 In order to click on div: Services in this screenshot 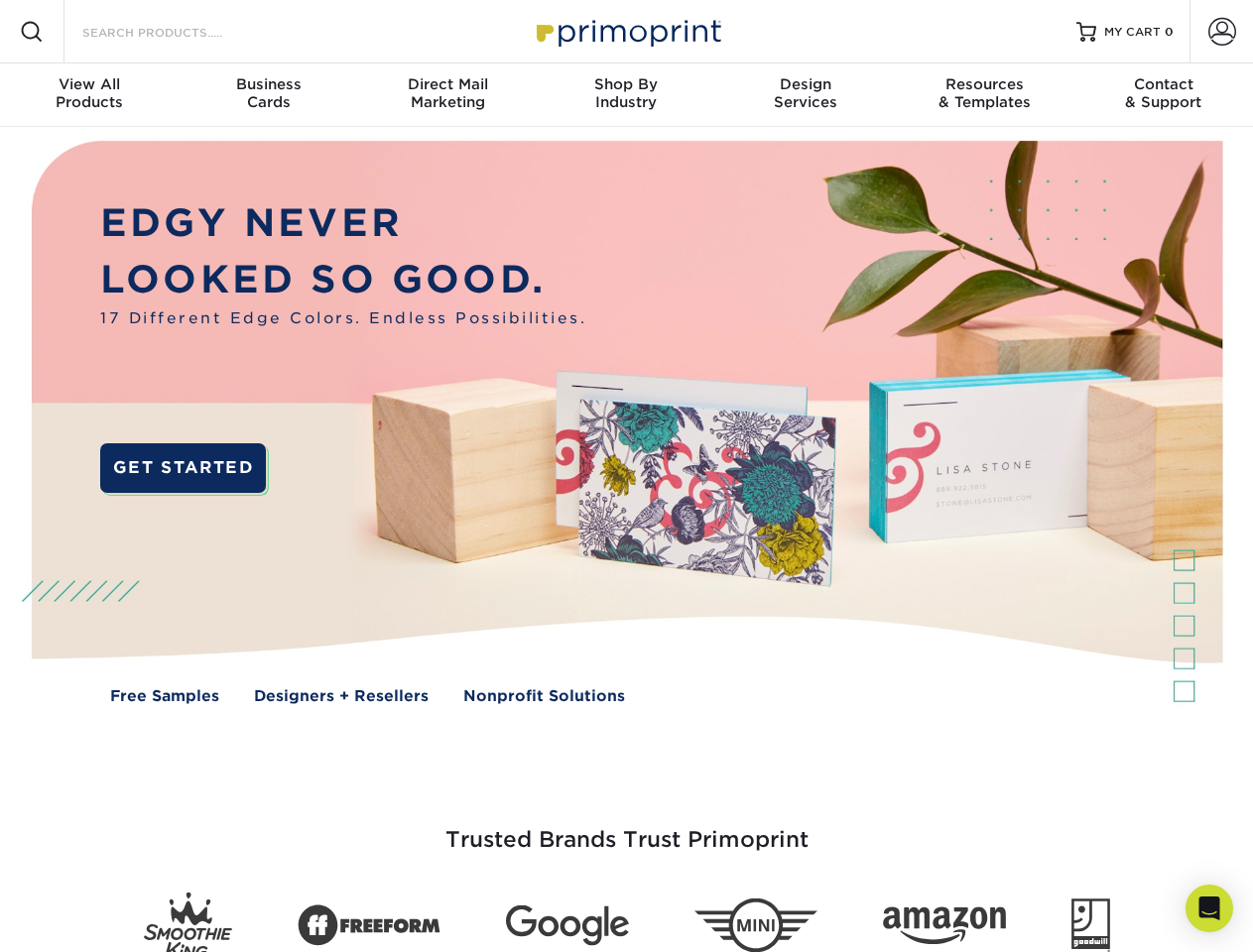, I will do `click(805, 94)`.